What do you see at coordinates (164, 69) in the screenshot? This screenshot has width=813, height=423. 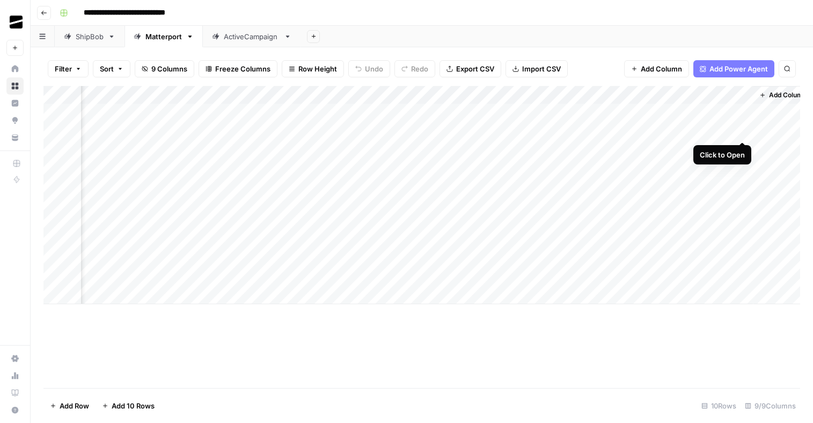 I see `button: 9 Columns` at bounding box center [164, 69].